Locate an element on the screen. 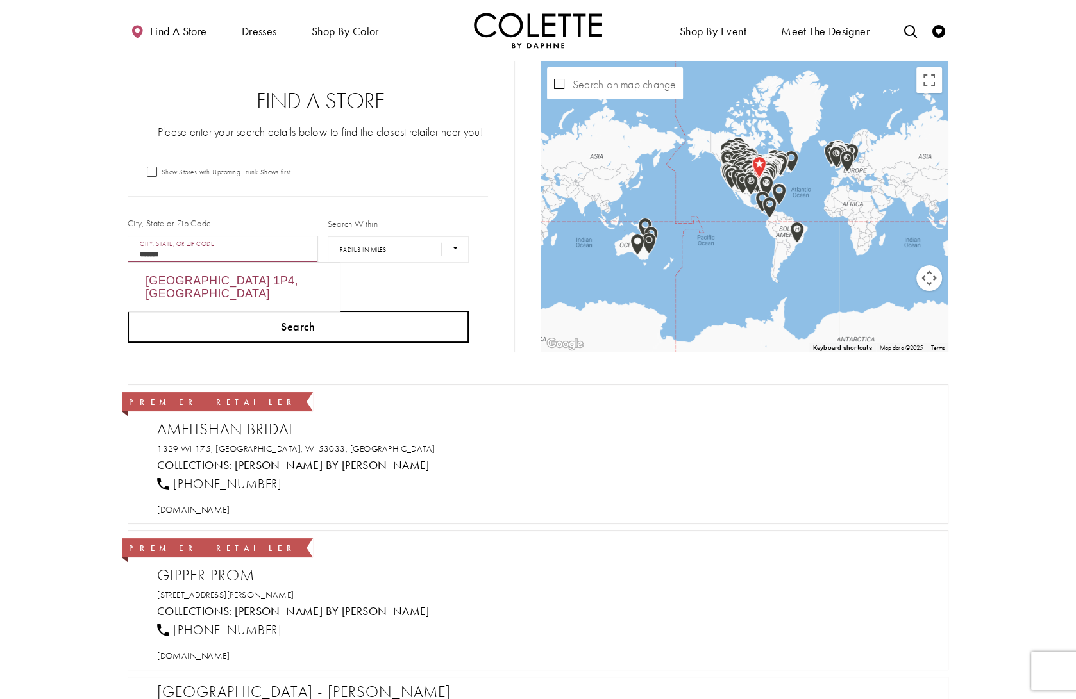 Image resolution: width=1076 pixels, height=699 pixels. input: City, State, or ZIP Code is located at coordinates (222, 249).